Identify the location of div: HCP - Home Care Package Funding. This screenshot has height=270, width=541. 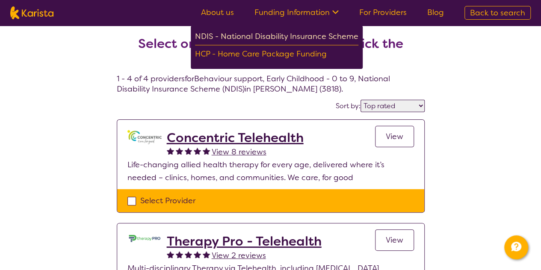
(277, 55).